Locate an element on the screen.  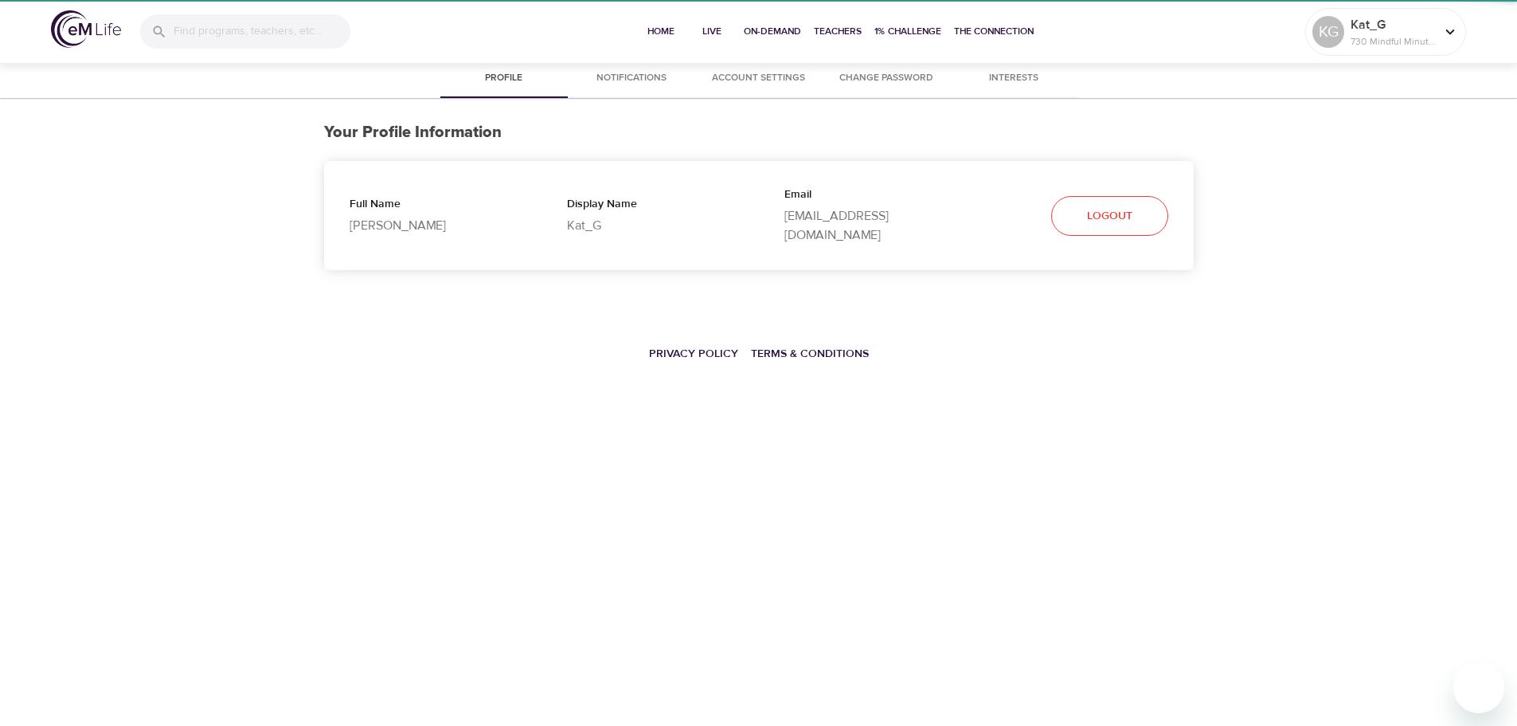
nav: breadcrumb is located at coordinates (759, 353).